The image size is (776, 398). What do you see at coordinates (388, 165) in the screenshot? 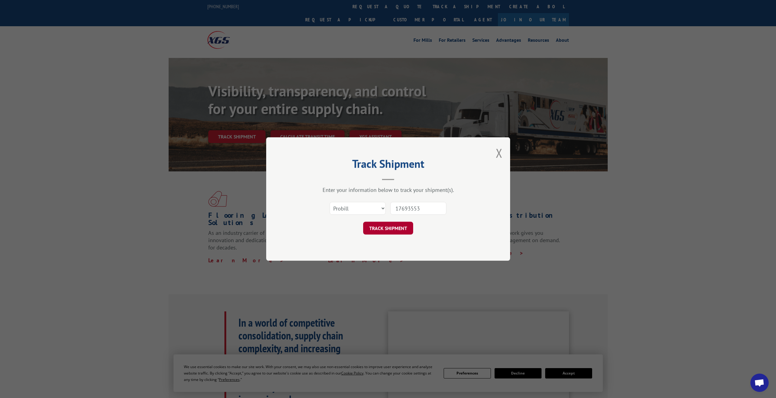
I see `h2: Track Shipment` at bounding box center [388, 165].